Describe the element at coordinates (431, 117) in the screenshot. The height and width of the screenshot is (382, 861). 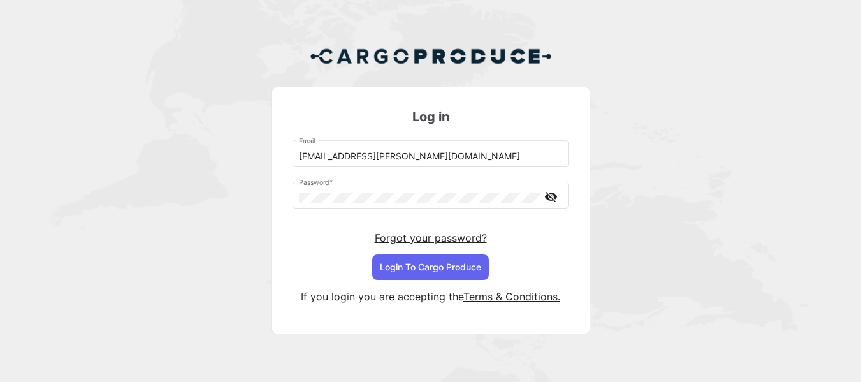
I see `h3: Log in` at that location.